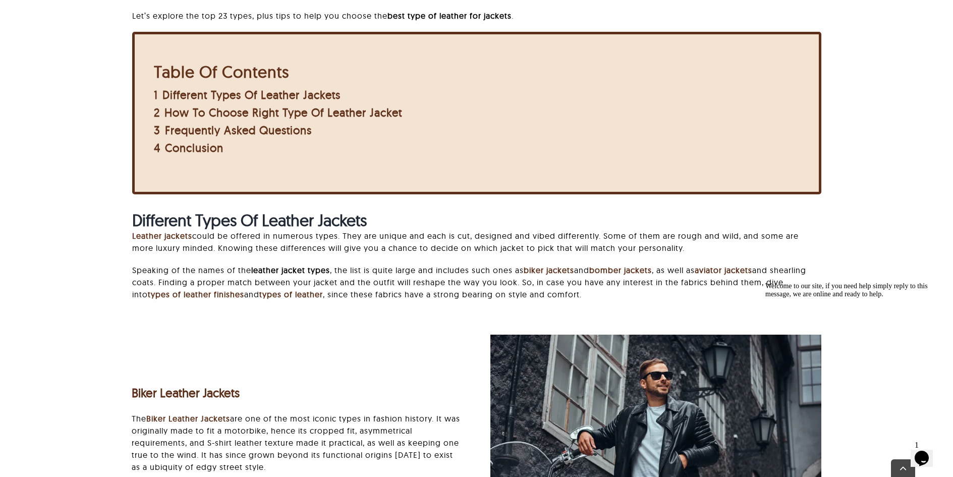 Image resolution: width=953 pixels, height=477 pixels. What do you see at coordinates (477, 16) in the screenshot?
I see `p: Let’s explore the top 23 types, plus tips to help you choose the .` at bounding box center [477, 16].